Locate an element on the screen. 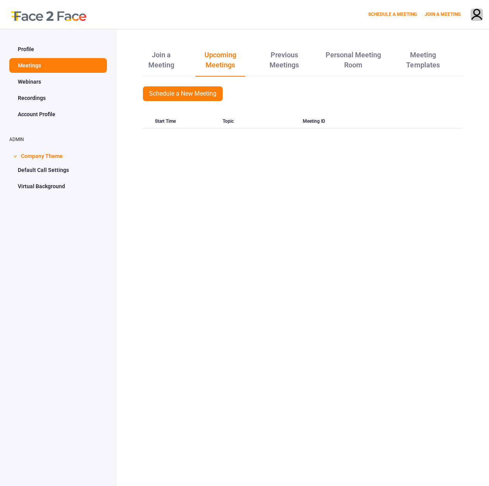 The width and height of the screenshot is (489, 486). a: Default Call Settings is located at coordinates (58, 170).